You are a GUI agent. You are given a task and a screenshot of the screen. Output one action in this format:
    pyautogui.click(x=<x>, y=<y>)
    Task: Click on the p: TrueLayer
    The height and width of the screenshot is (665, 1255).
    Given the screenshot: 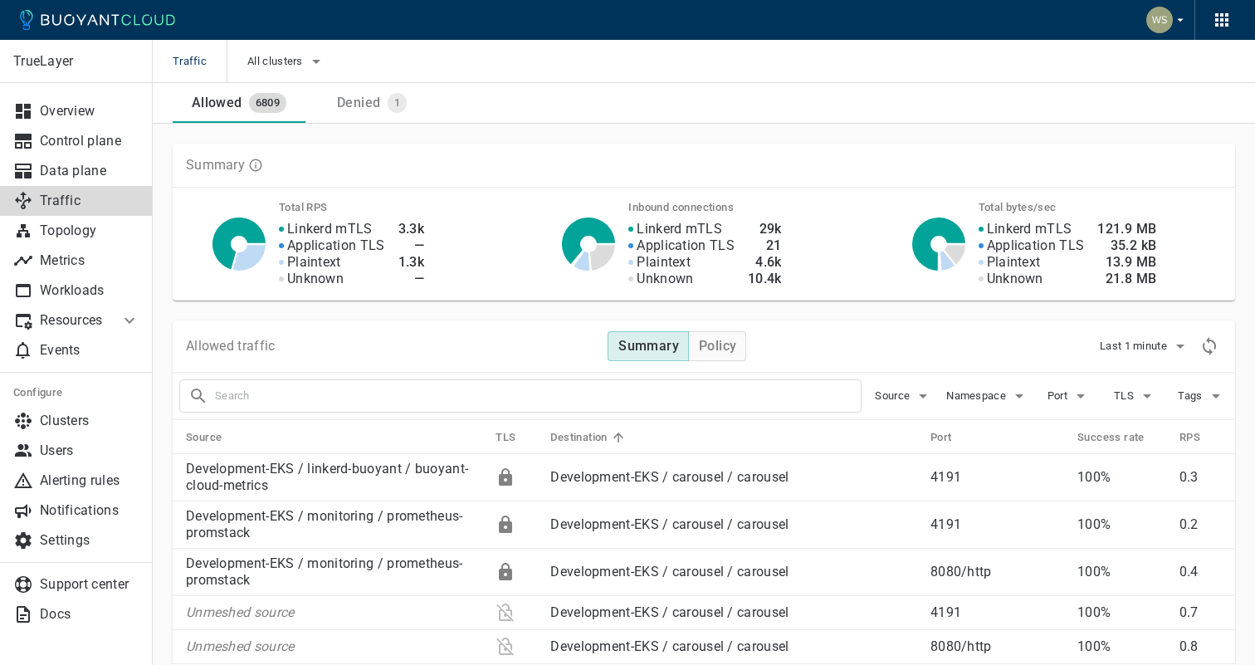 What is the action you would take?
    pyautogui.click(x=76, y=61)
    